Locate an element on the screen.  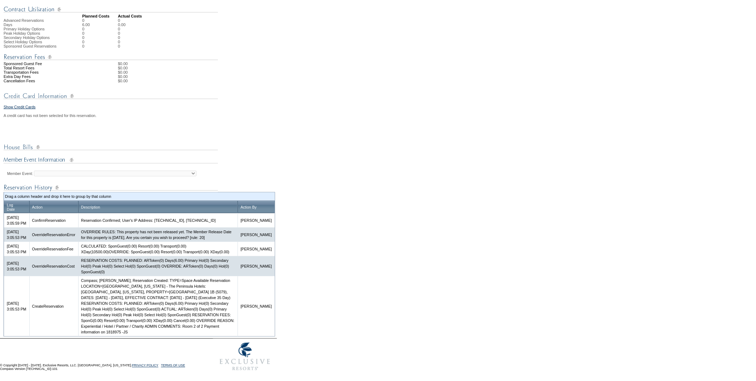
td: Cancellation Fees is located at coordinates (43, 81).